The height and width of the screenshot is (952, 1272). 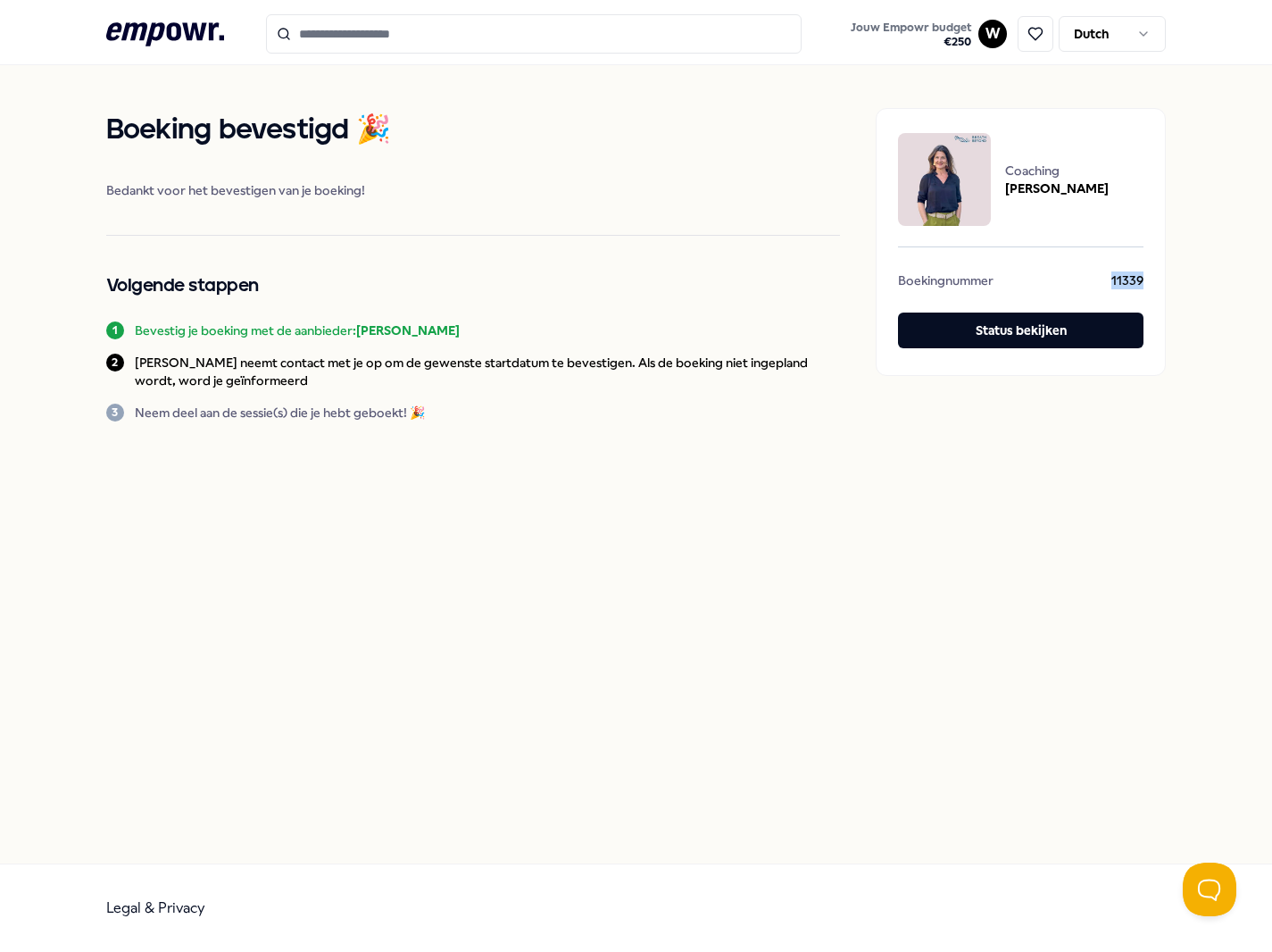 What do you see at coordinates (911, 28) in the screenshot?
I see `span: Jouw Empowr budget` at bounding box center [911, 28].